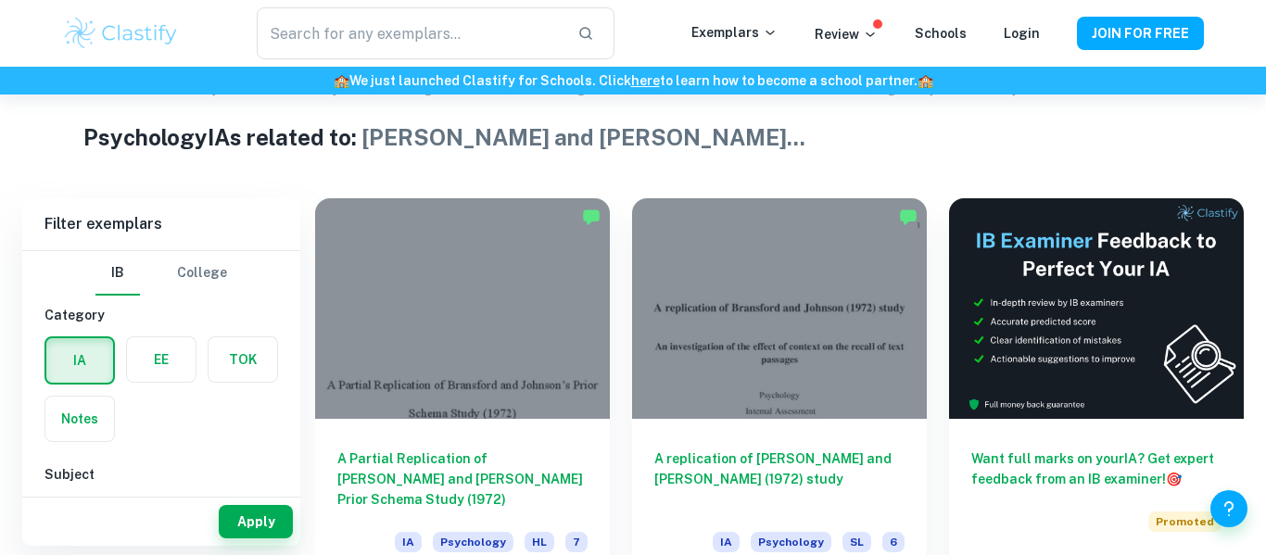 The width and height of the screenshot is (1266, 555). Describe the element at coordinates (161, 315) in the screenshot. I see `h6: Category` at that location.